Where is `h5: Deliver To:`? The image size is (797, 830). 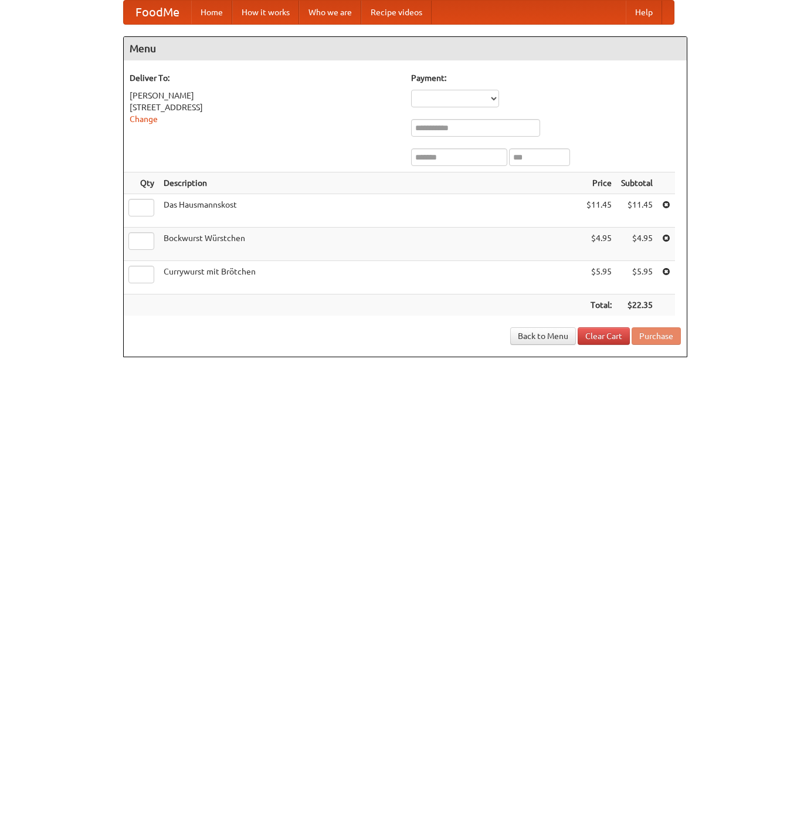
h5: Deliver To: is located at coordinates (264, 78).